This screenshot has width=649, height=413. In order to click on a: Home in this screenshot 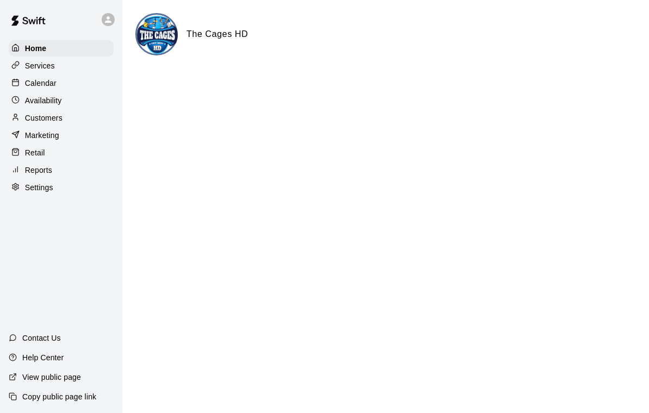, I will do `click(61, 48)`.